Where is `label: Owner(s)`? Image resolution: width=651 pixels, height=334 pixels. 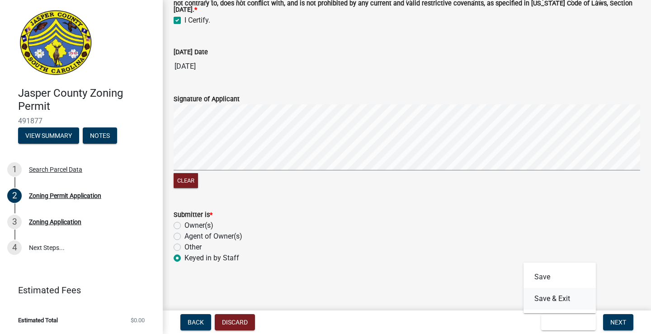 label: Owner(s) is located at coordinates (199, 226).